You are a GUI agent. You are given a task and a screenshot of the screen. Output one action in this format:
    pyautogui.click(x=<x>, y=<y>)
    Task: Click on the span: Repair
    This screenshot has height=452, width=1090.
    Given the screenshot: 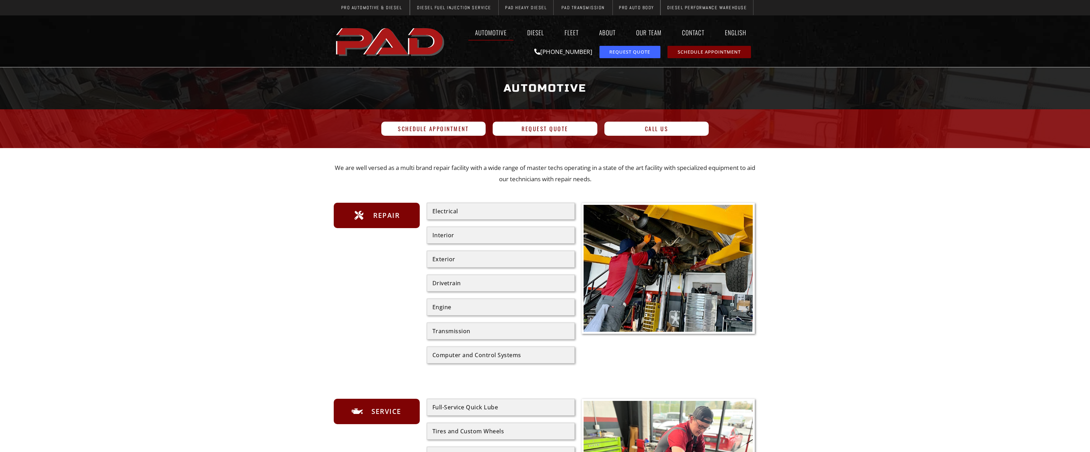 What is the action you would take?
    pyautogui.click(x=386, y=215)
    